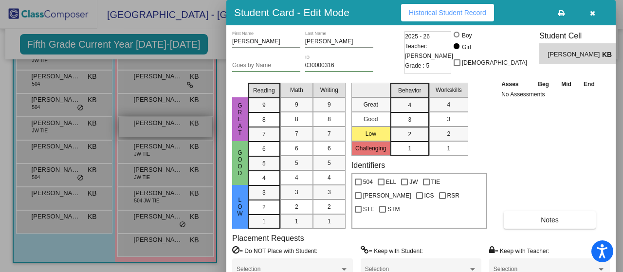  I want to click on th: End, so click(589, 84).